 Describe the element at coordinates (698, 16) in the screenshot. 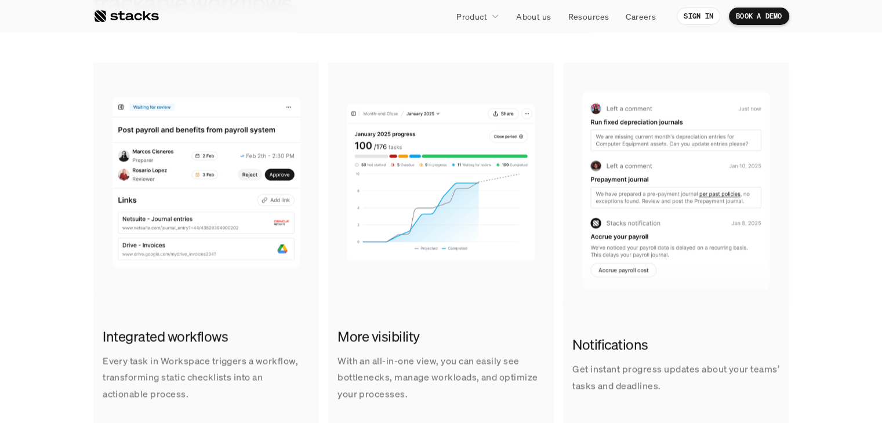

I see `a: SIGN IN` at that location.